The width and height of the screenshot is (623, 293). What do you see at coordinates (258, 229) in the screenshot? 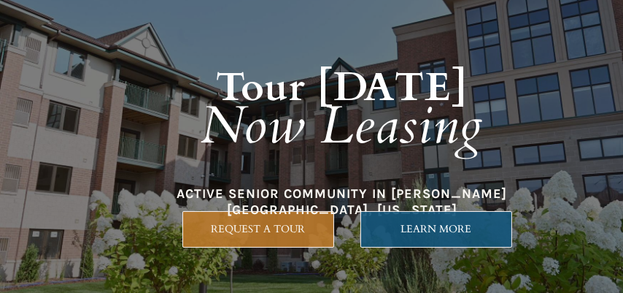
I see `a: REQUEST A TOUR` at bounding box center [258, 229].